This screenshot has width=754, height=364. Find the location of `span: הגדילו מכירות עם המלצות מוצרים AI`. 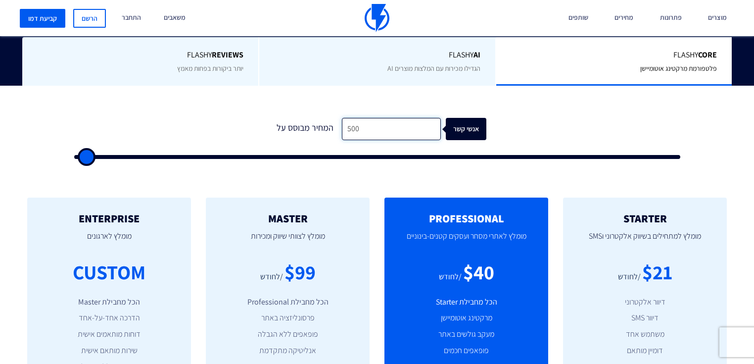

span: הגדילו מכירות עם המלצות מוצרים AI is located at coordinates (434, 68).